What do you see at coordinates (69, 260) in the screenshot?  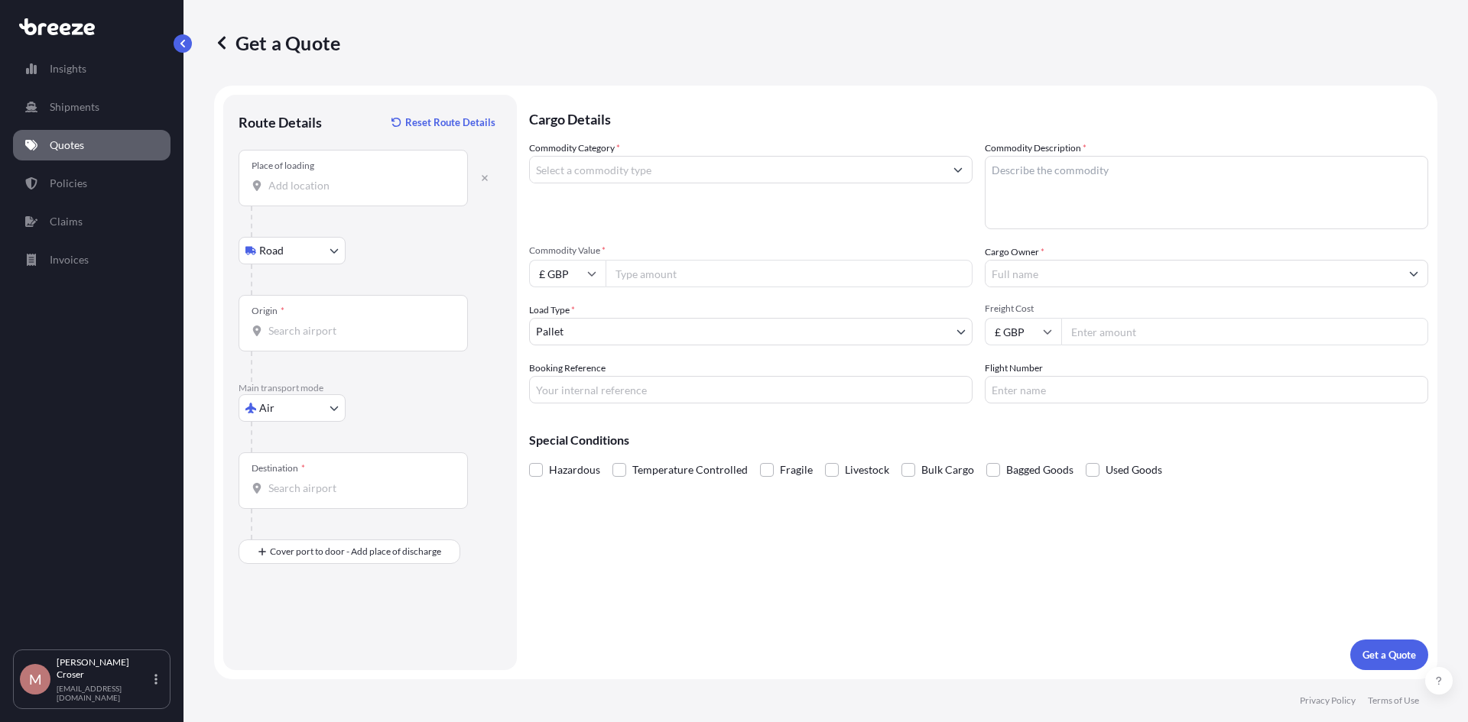 I see `p: Invoices` at bounding box center [69, 260].